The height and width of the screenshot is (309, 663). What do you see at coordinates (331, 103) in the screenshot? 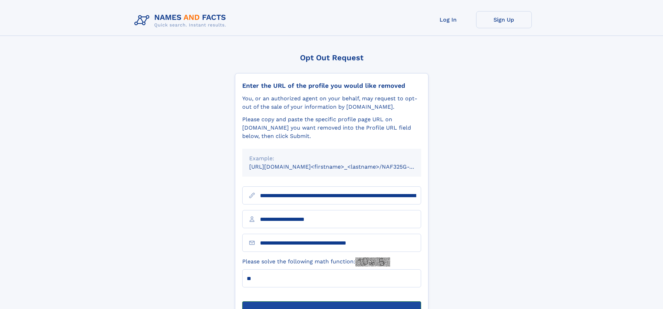
I see `div: You, or an authorized agent on your behalf, may request to opt-out of the sale of your informatio...` at bounding box center [331, 103].